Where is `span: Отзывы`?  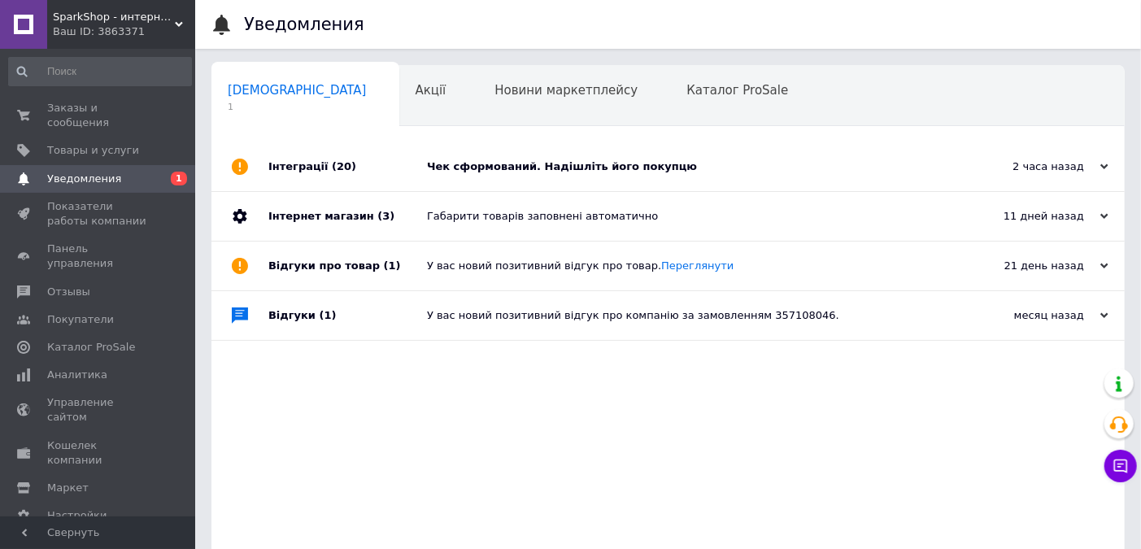 span: Отзывы is located at coordinates (68, 292).